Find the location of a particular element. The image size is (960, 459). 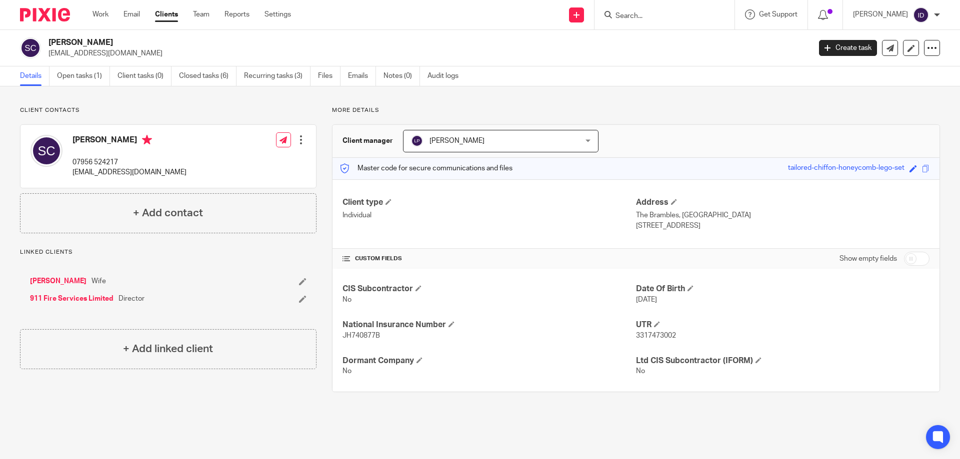

a: Recurring tasks (3) is located at coordinates (277, 76).